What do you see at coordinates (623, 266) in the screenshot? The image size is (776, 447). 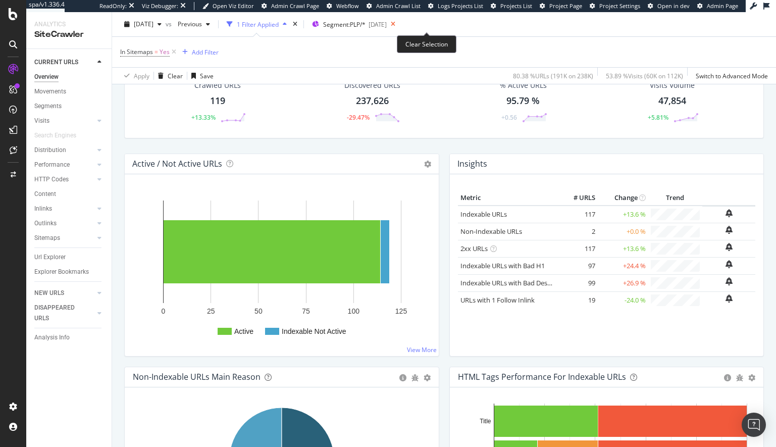 I see `td: +24.4 %` at bounding box center [623, 266].